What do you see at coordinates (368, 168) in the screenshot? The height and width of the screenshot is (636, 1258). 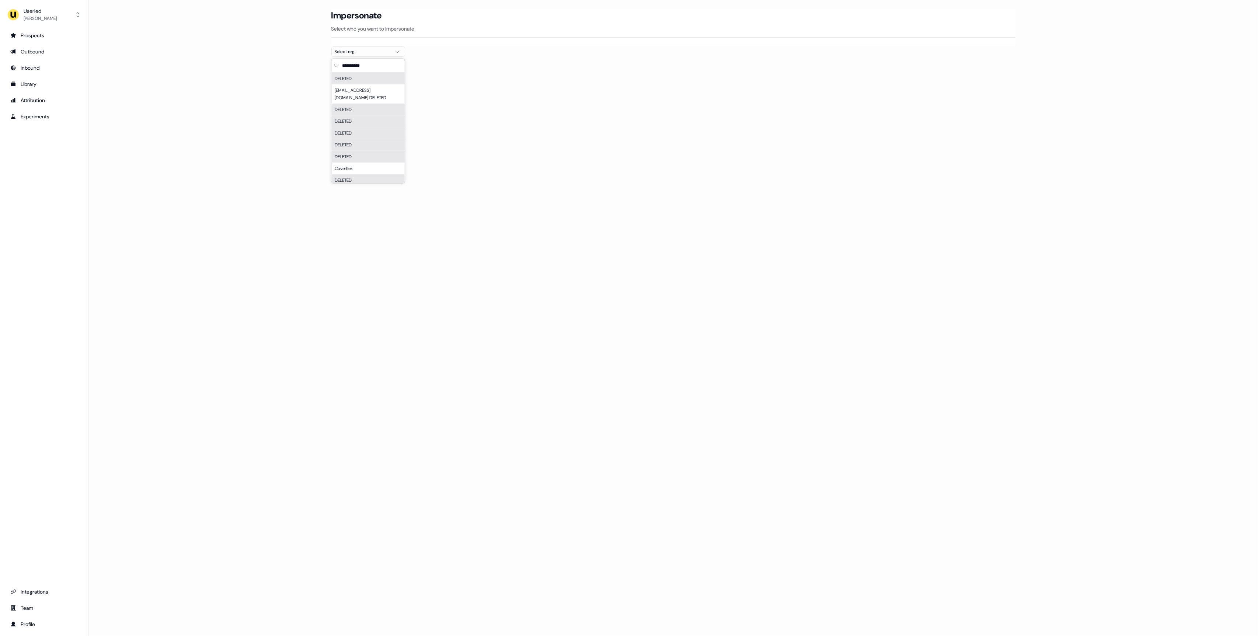 I see `div: Coverflex` at bounding box center [368, 168].